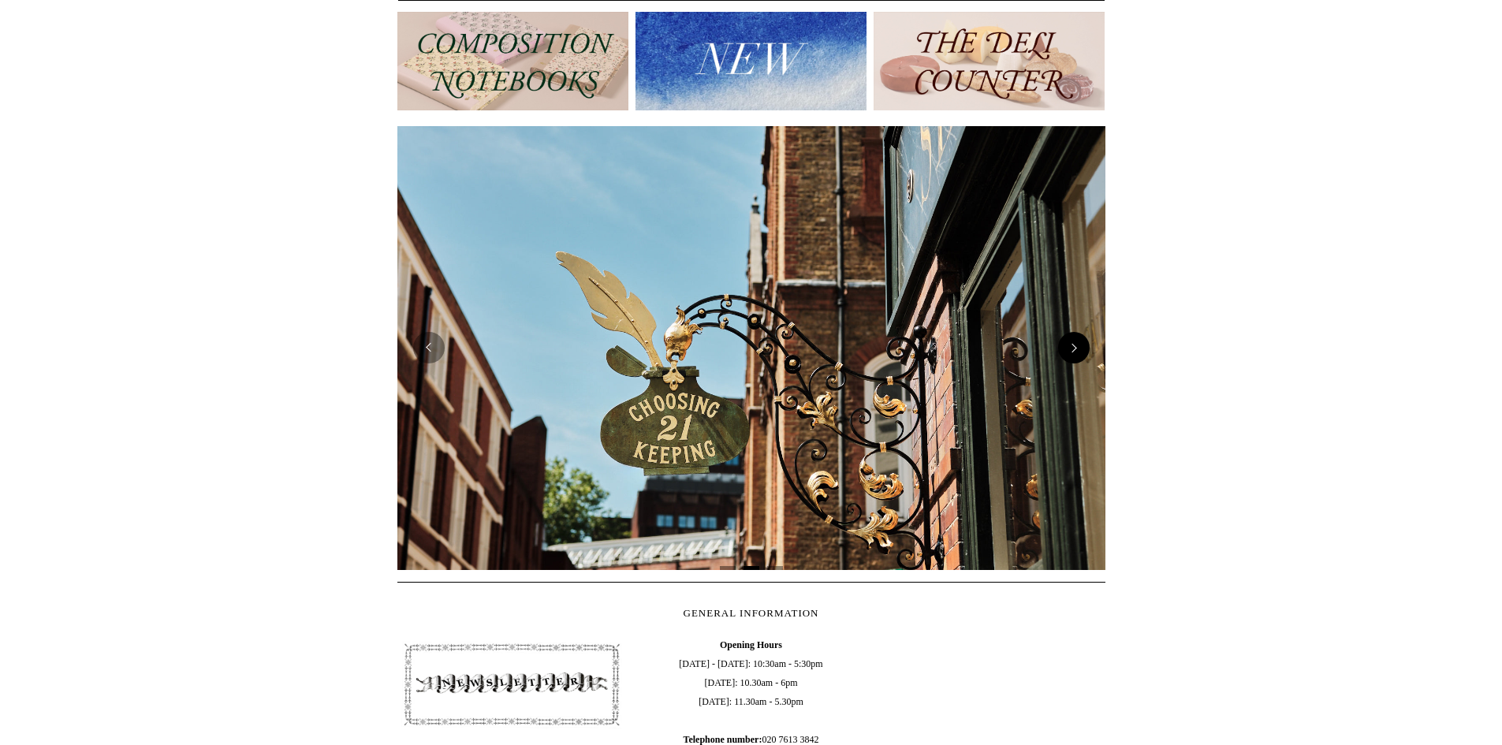  Describe the element at coordinates (512, 684) in the screenshot. I see `img: pf-4db91bb9--1305-Newsletter-Button_1200x.jpg` at that location.